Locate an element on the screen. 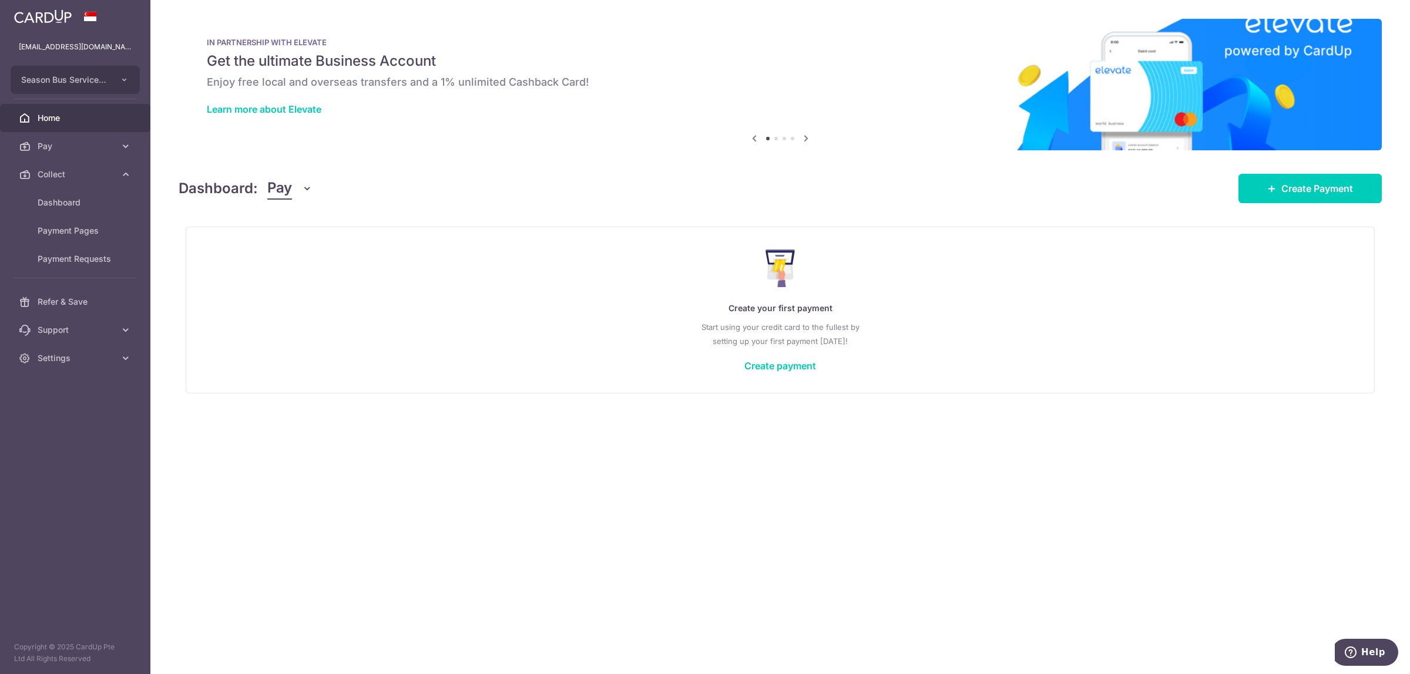 The width and height of the screenshot is (1410, 674). a: Learn more about Elevate is located at coordinates (264, 109).